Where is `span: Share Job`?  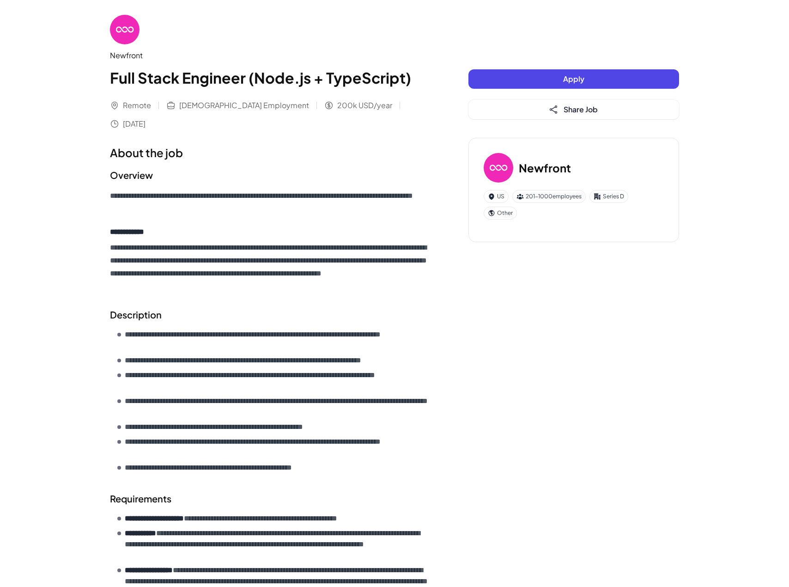
span: Share Job is located at coordinates (581, 109).